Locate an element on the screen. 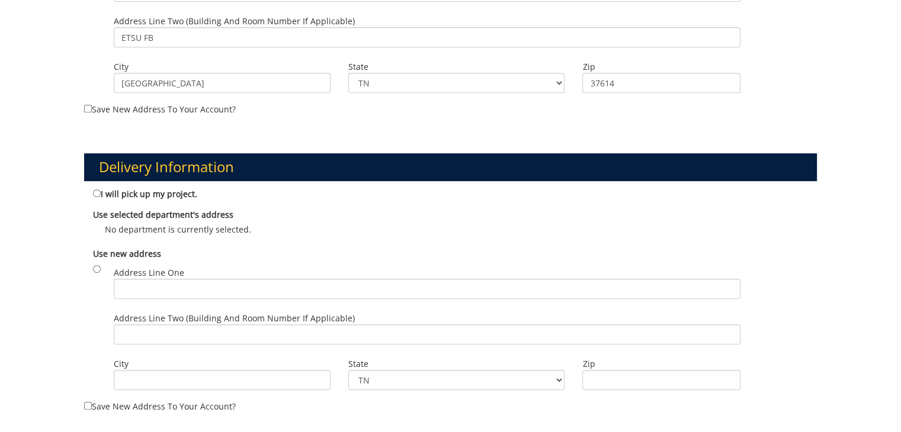  b: Use selected department's address is located at coordinates (163, 214).